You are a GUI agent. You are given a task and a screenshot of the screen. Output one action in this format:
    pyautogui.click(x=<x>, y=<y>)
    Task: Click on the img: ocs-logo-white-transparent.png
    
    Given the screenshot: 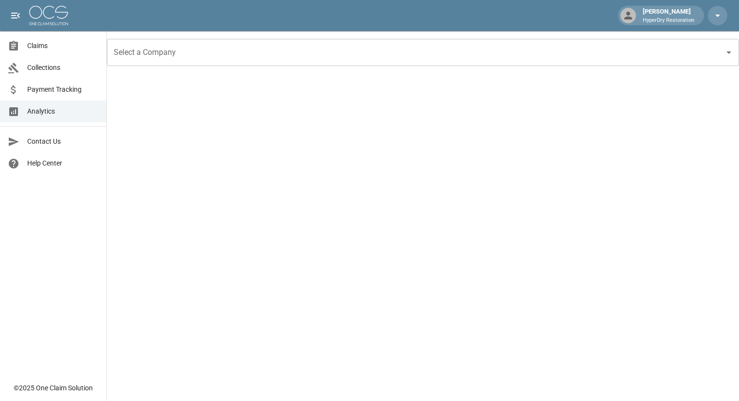 What is the action you would take?
    pyautogui.click(x=49, y=16)
    